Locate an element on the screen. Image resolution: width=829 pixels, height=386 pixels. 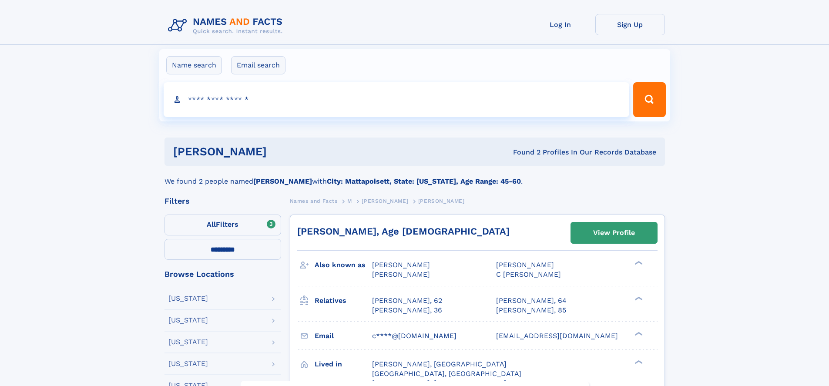
div: Filters is located at coordinates (223, 201).